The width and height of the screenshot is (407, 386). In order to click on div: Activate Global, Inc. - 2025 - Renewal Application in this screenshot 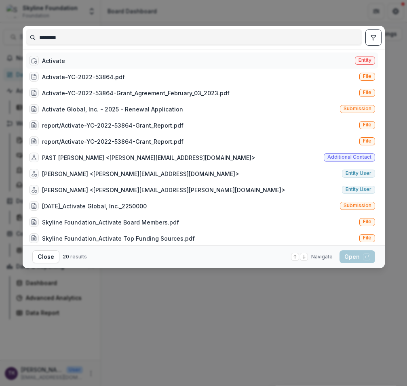, I will do `click(112, 109)`.